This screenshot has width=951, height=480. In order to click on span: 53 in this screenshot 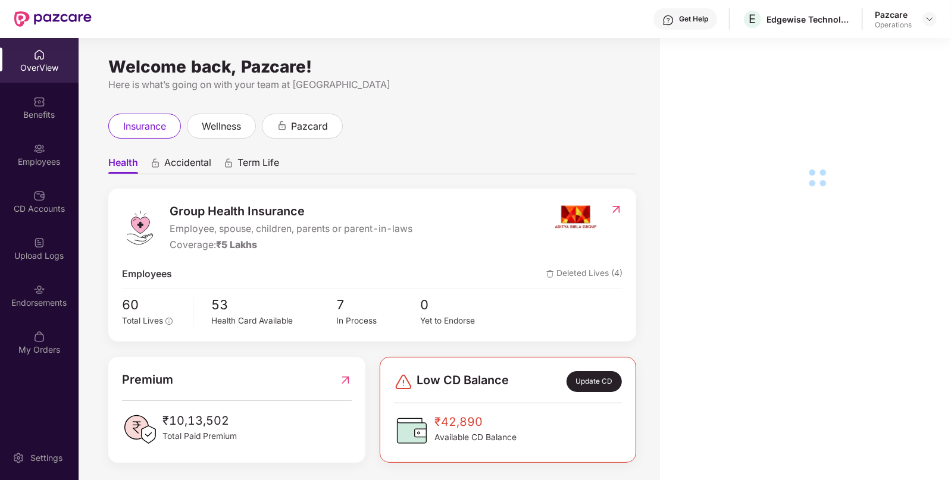, I will do `click(274, 305)`.